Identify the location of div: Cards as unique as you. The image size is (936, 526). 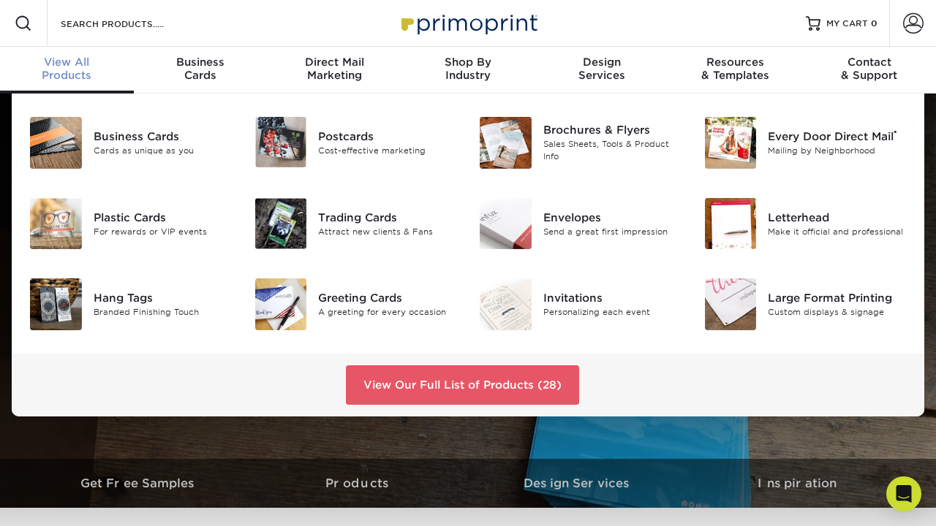
(163, 151).